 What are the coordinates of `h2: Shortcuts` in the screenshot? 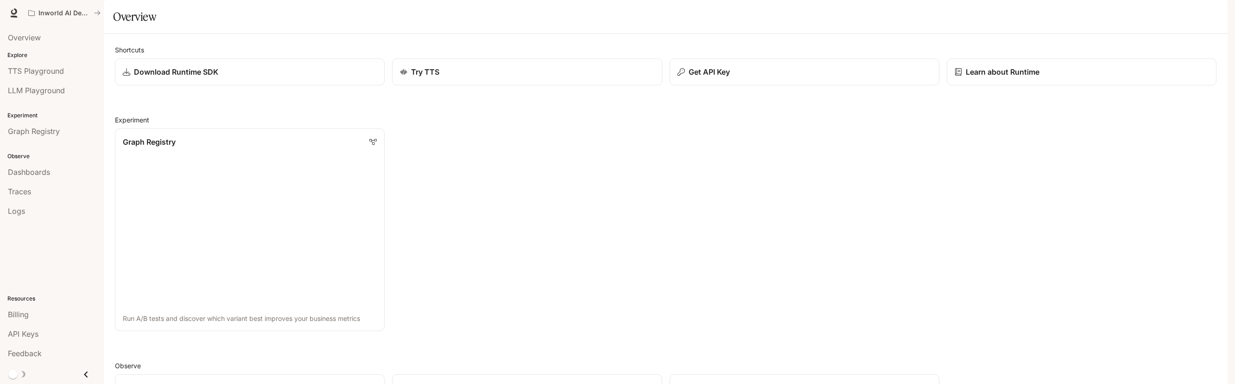 It's located at (666, 50).